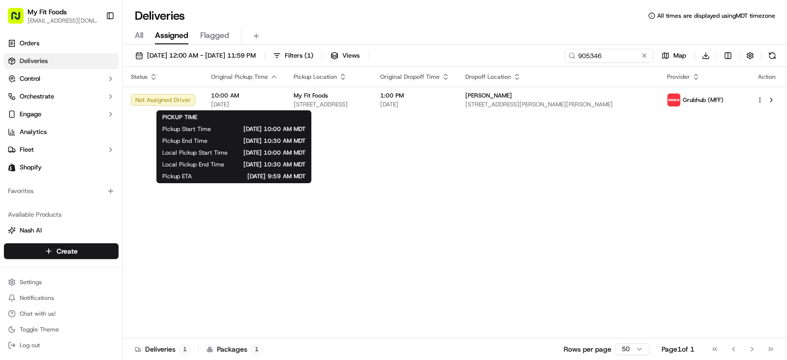 The width and height of the screenshot is (787, 360). I want to click on span: Original Pickup Time, so click(240, 77).